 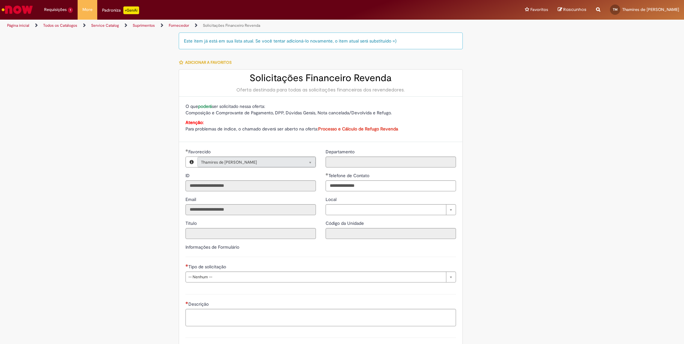 I want to click on button: Favorecido, Visualizar este registro Thamires de Moraes Melo, so click(x=192, y=162).